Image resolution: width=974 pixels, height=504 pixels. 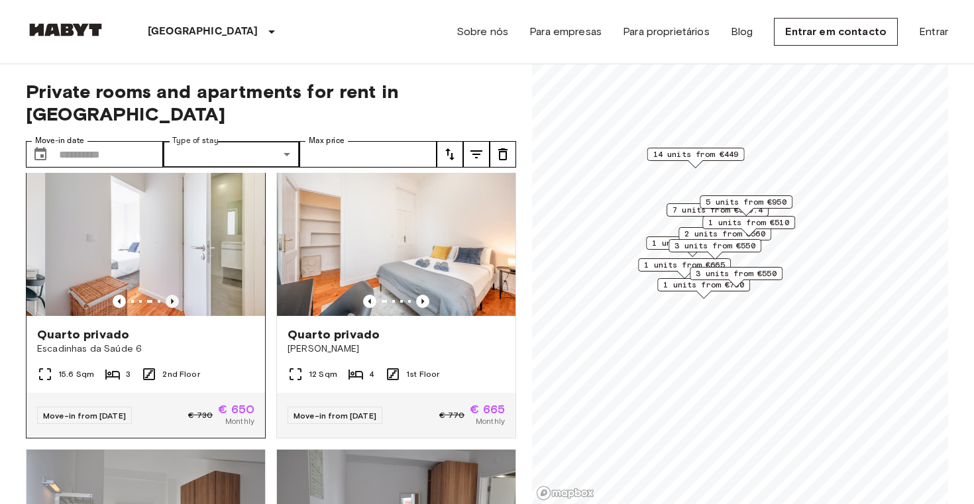 What do you see at coordinates (76, 374) in the screenshot?
I see `span: 15.6 Sqm` at bounding box center [76, 374].